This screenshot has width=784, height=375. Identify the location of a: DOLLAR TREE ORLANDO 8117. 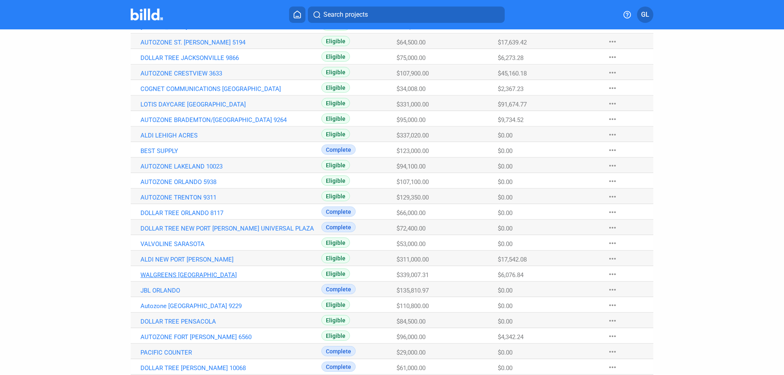
(231, 213).